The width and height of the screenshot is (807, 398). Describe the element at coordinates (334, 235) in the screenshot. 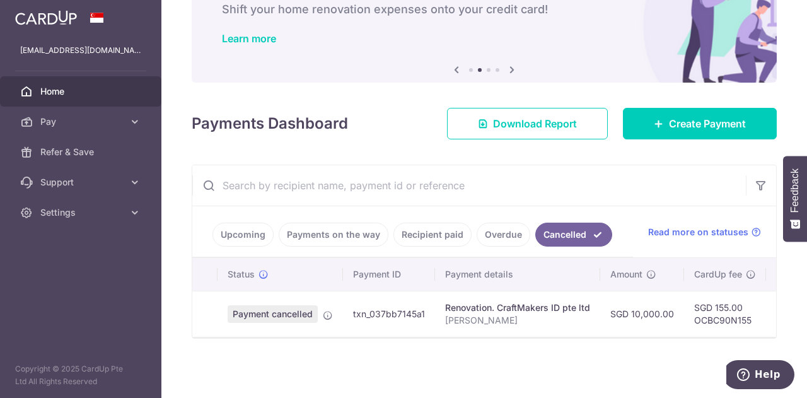

I see `a: Payments on the way` at that location.